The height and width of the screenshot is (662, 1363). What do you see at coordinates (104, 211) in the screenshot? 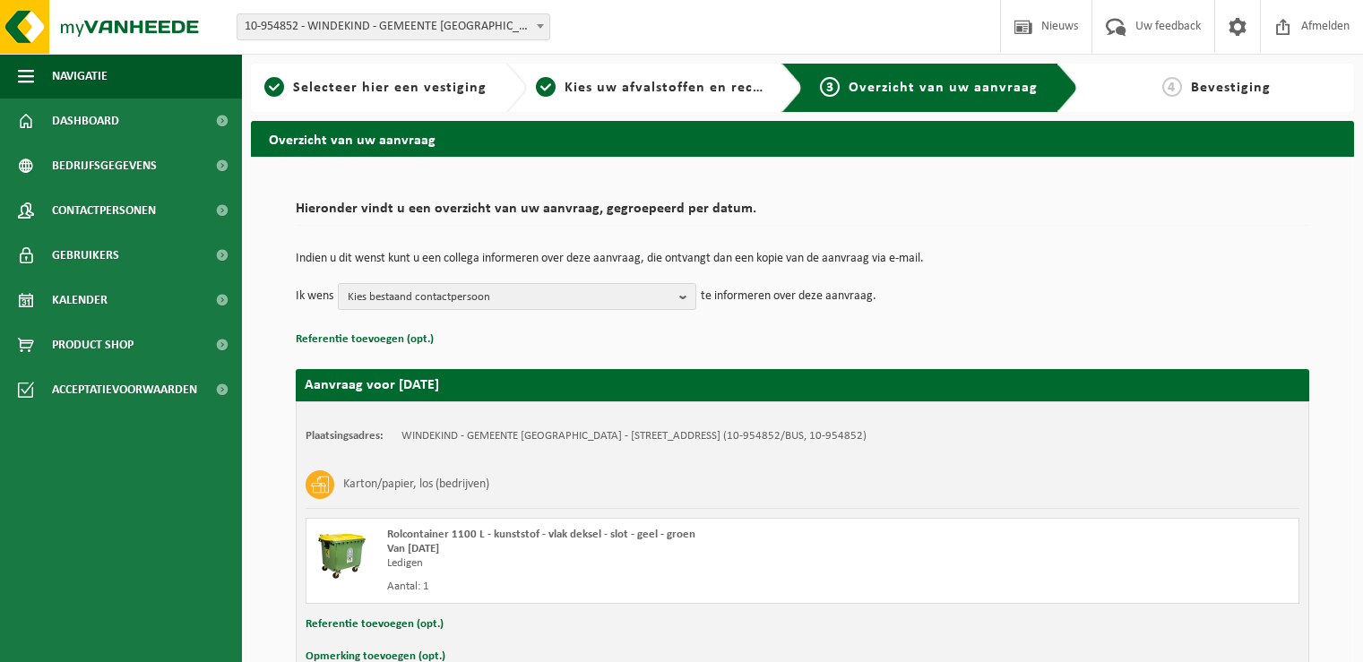
I see `span: Contactpersonen` at bounding box center [104, 211].